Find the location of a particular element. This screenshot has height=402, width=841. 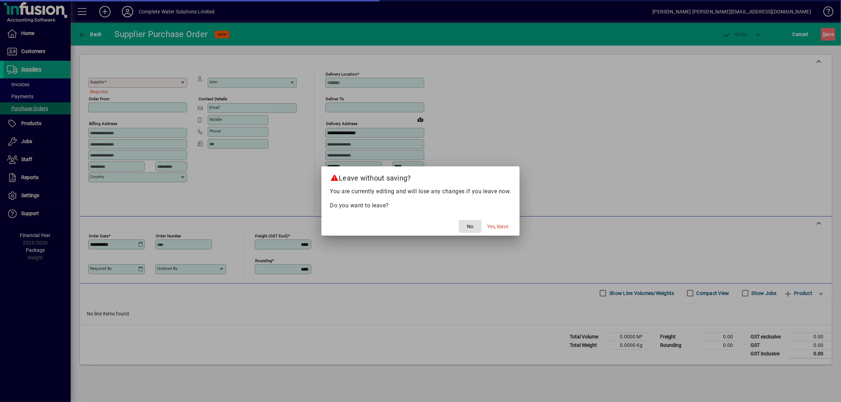

button: No is located at coordinates (470, 226).